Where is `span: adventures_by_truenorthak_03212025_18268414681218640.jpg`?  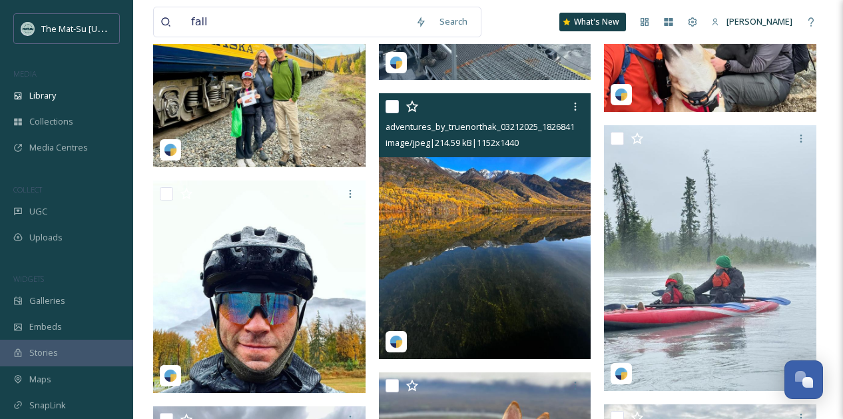
span: adventures_by_truenorthak_03212025_18268414681218640.jpg is located at coordinates (510, 126).